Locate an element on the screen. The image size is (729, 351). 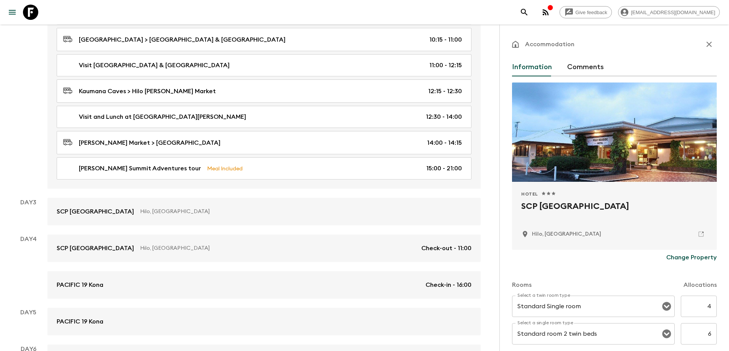
div: Photo of SCP Hilo Hotel is located at coordinates (614, 132).